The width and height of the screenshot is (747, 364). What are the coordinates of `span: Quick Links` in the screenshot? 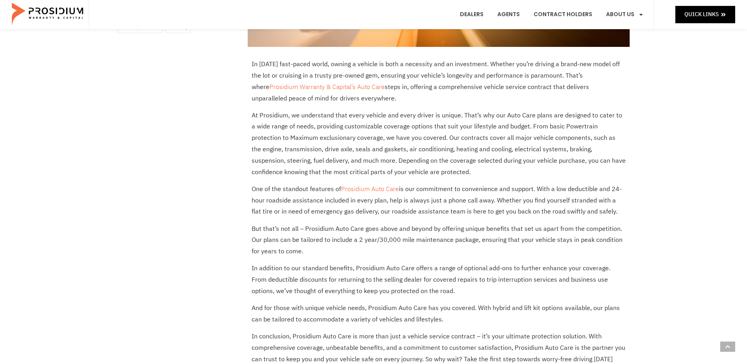 It's located at (701, 14).